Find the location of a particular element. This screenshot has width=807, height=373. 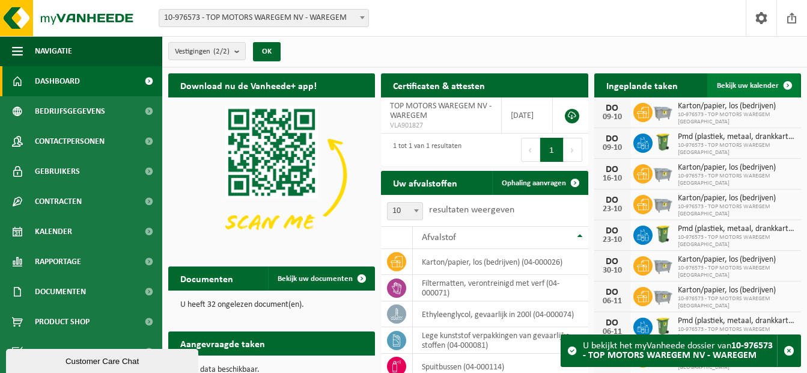

span: Vestigingen is located at coordinates (202, 52).